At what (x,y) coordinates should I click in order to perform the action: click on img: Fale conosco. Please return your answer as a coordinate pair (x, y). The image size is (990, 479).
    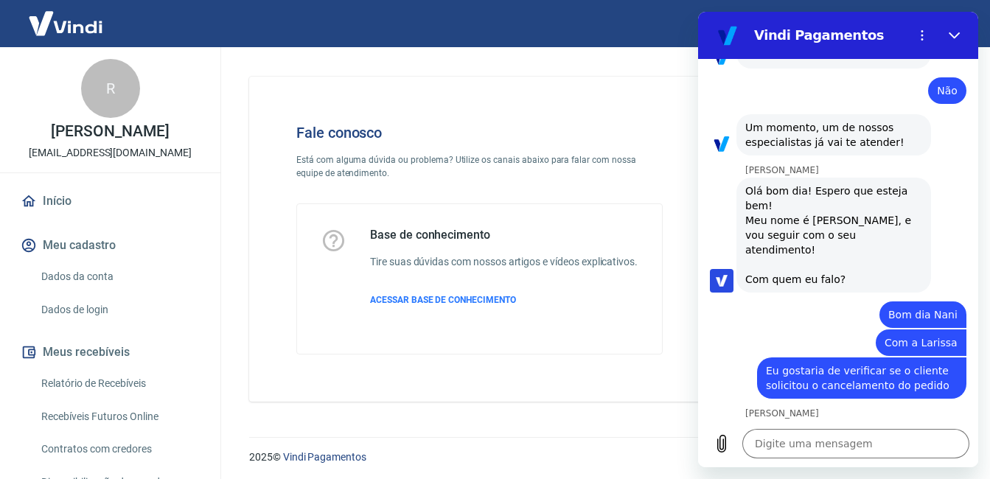
    Looking at the image, I should click on (809, 198).